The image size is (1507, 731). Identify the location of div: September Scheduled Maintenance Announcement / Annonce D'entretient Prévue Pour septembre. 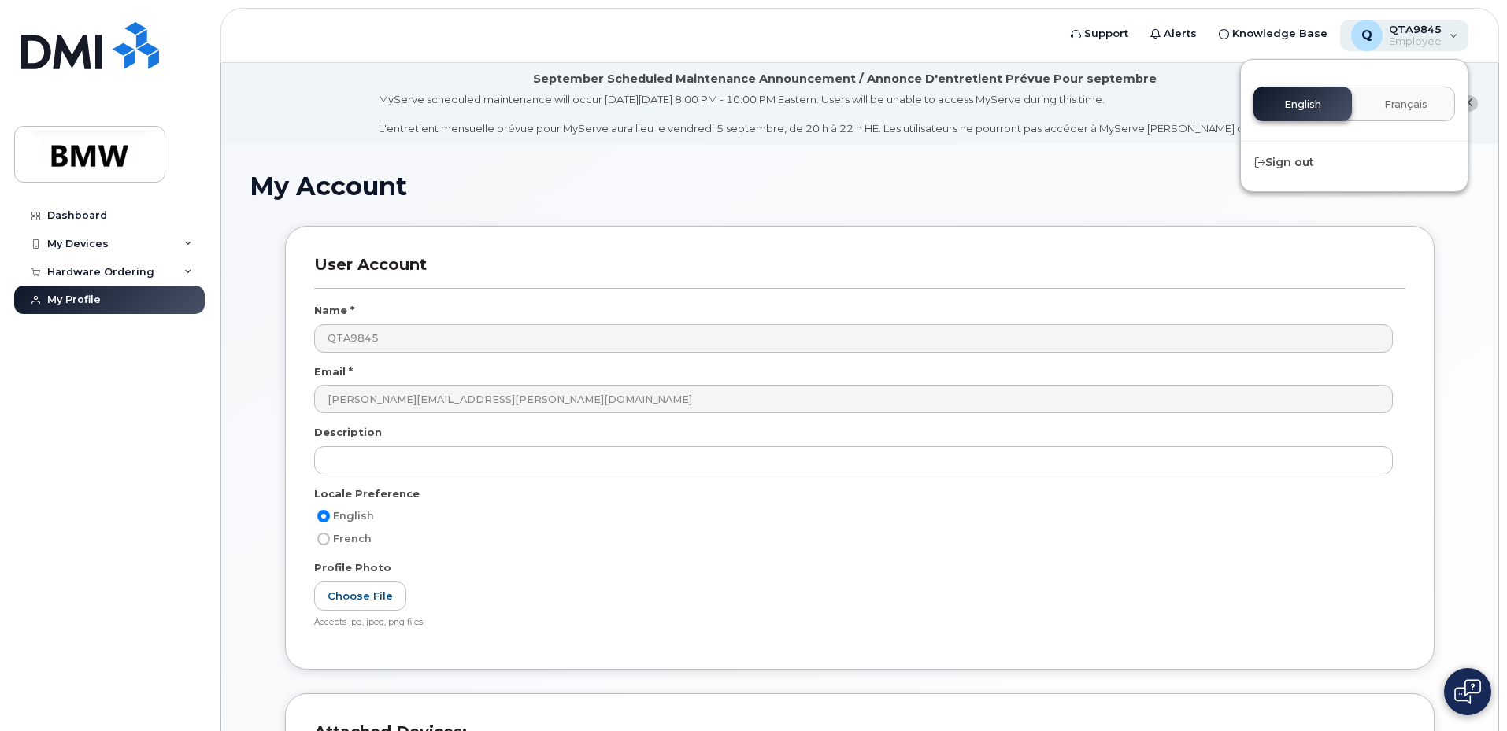
(845, 79).